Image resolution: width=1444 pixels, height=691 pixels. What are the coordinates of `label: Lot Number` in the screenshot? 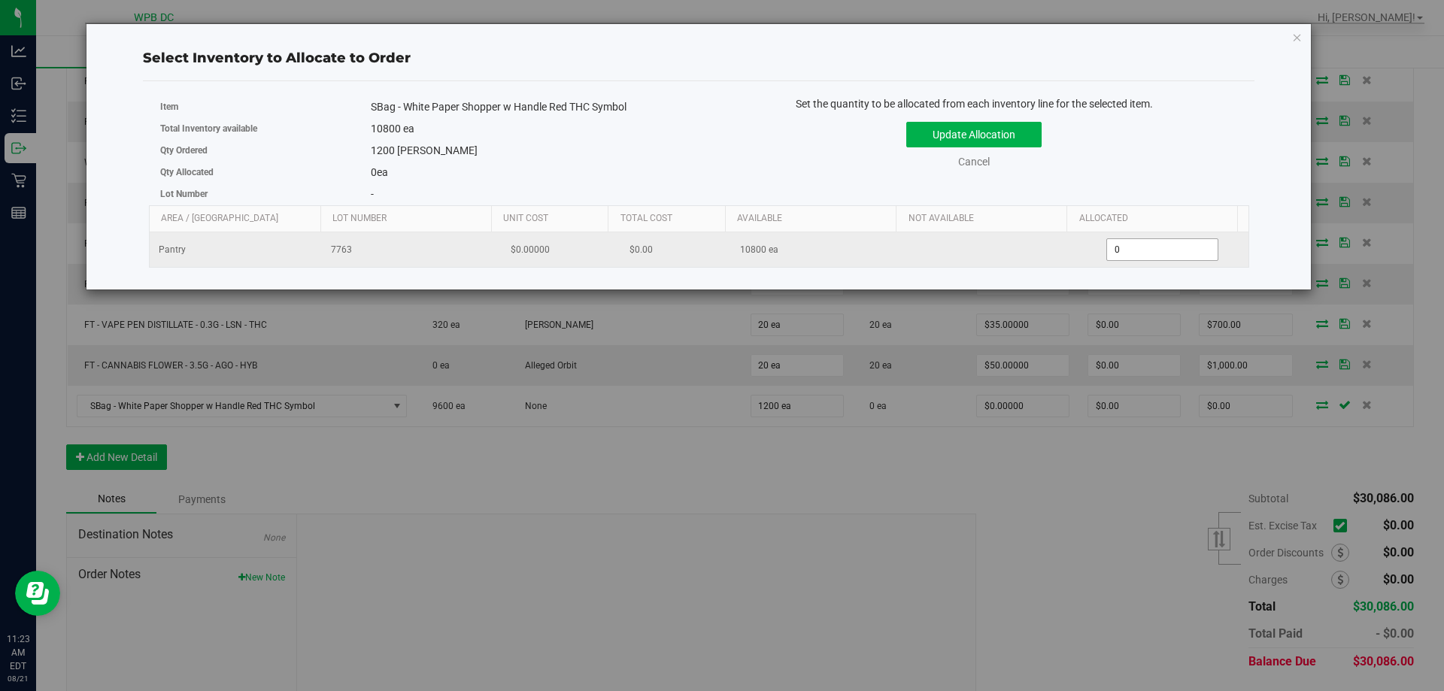 It's located at (266, 194).